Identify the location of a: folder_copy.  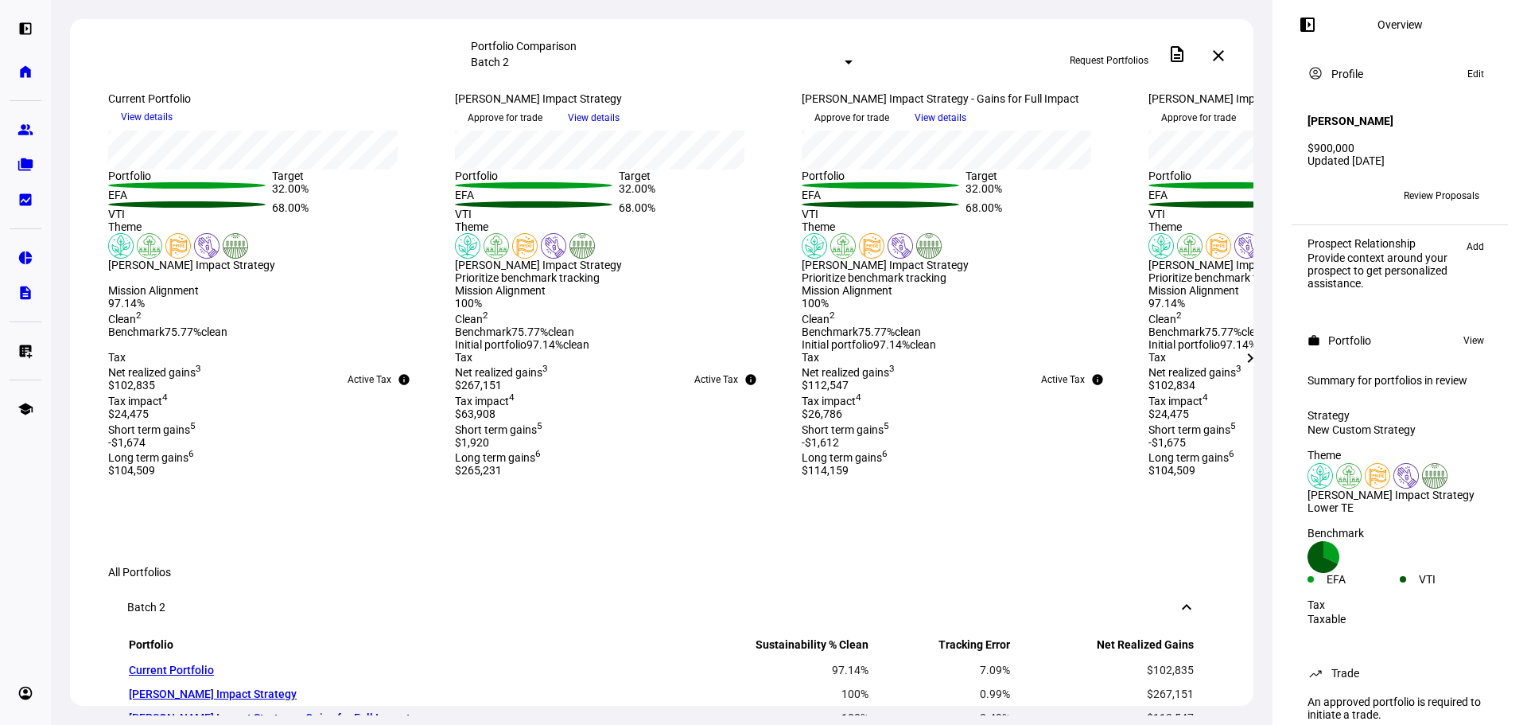
(25, 165).